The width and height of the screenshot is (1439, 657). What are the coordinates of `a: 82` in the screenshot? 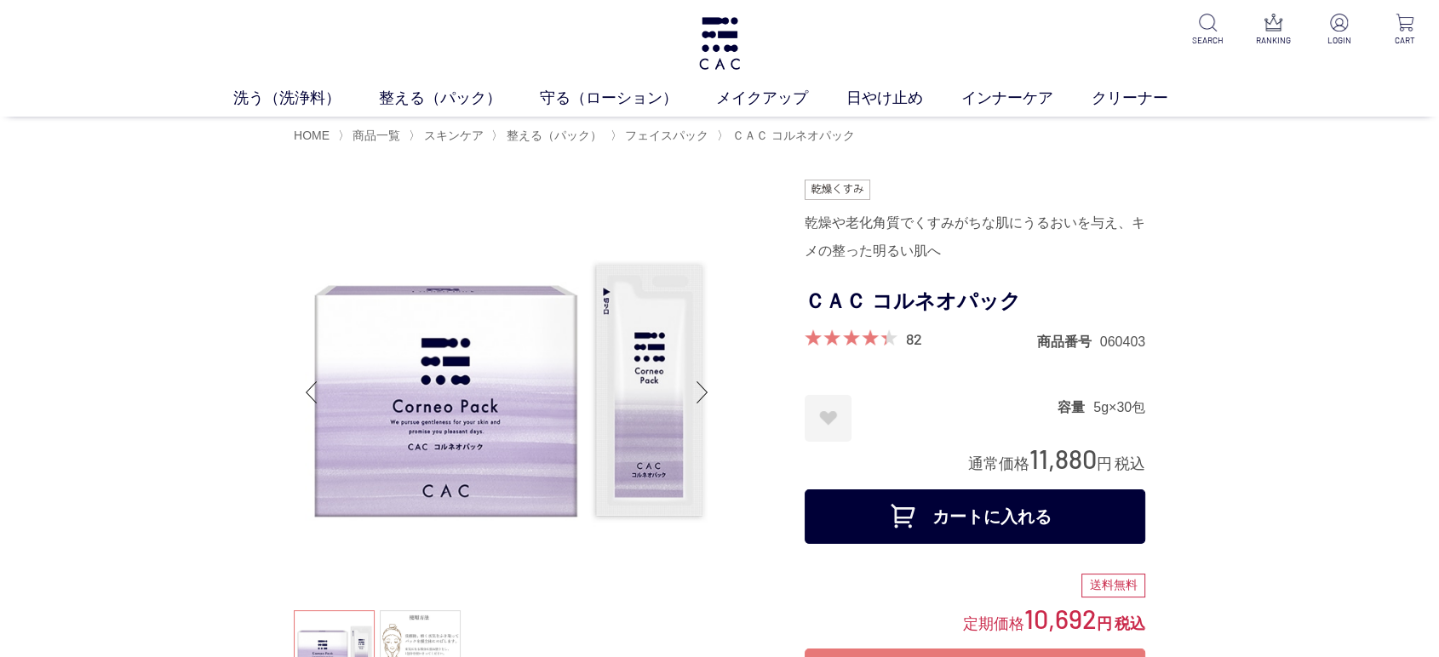 It's located at (913, 339).